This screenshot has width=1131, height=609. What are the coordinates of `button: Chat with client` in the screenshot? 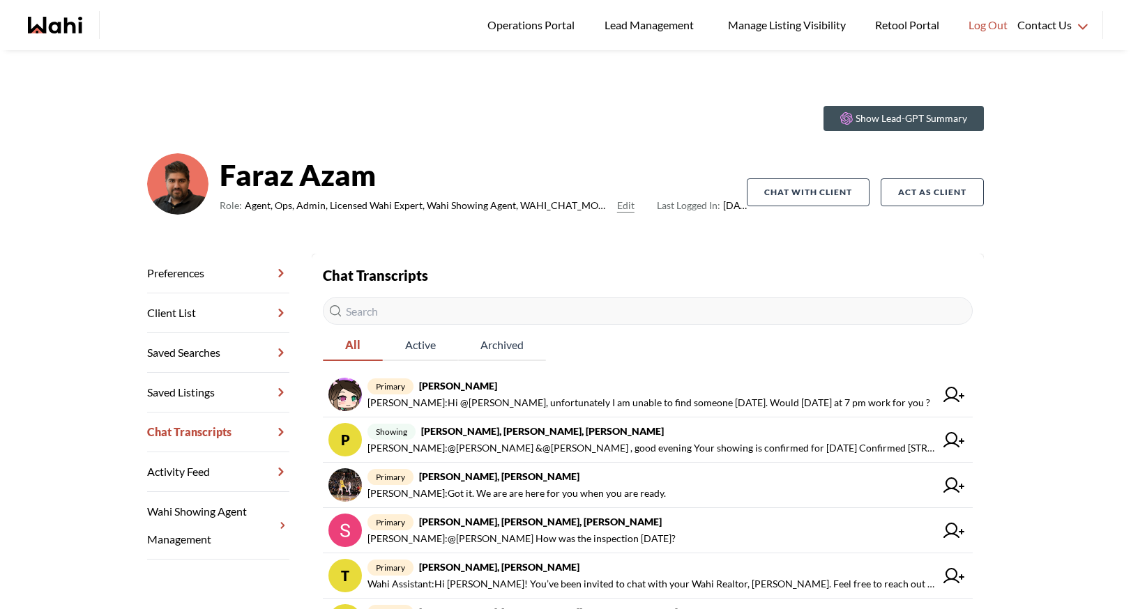 It's located at (808, 192).